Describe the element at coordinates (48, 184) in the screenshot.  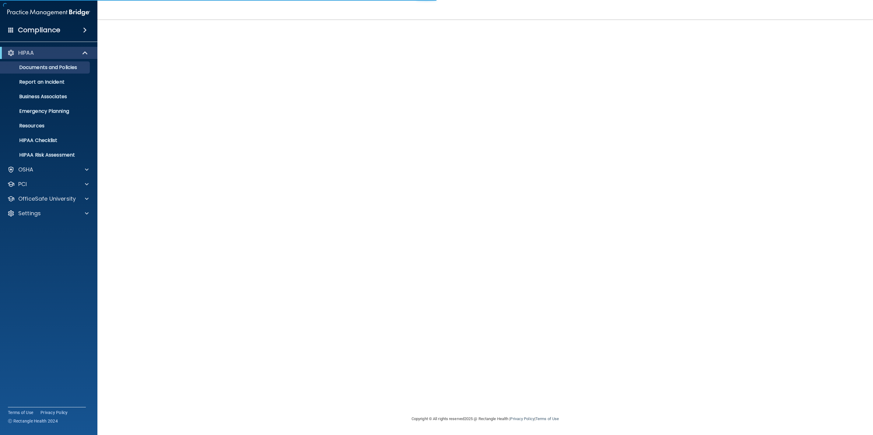
I see `a: PCI` at that location.